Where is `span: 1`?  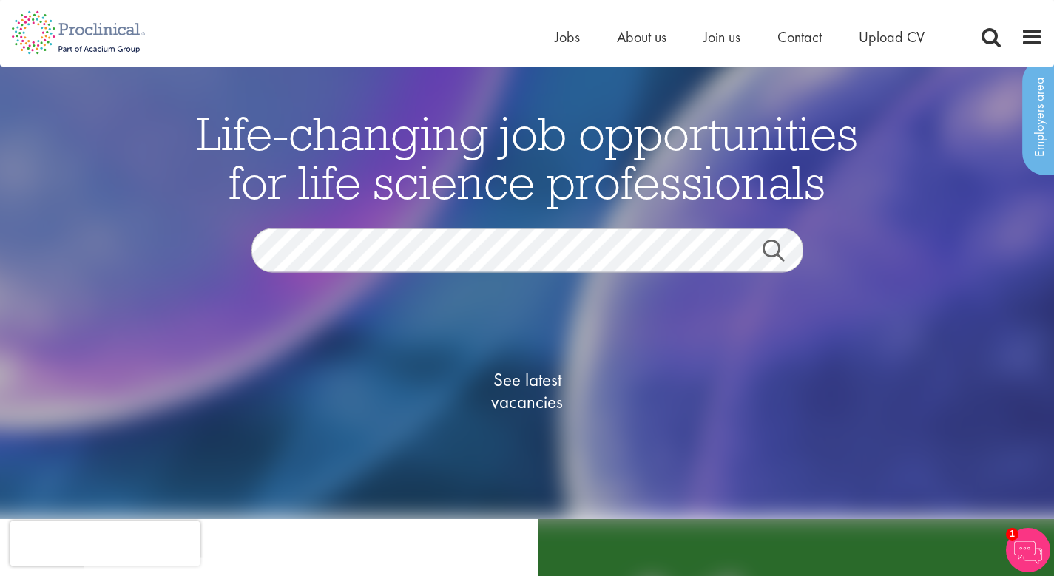
span: 1 is located at coordinates (1011, 534).